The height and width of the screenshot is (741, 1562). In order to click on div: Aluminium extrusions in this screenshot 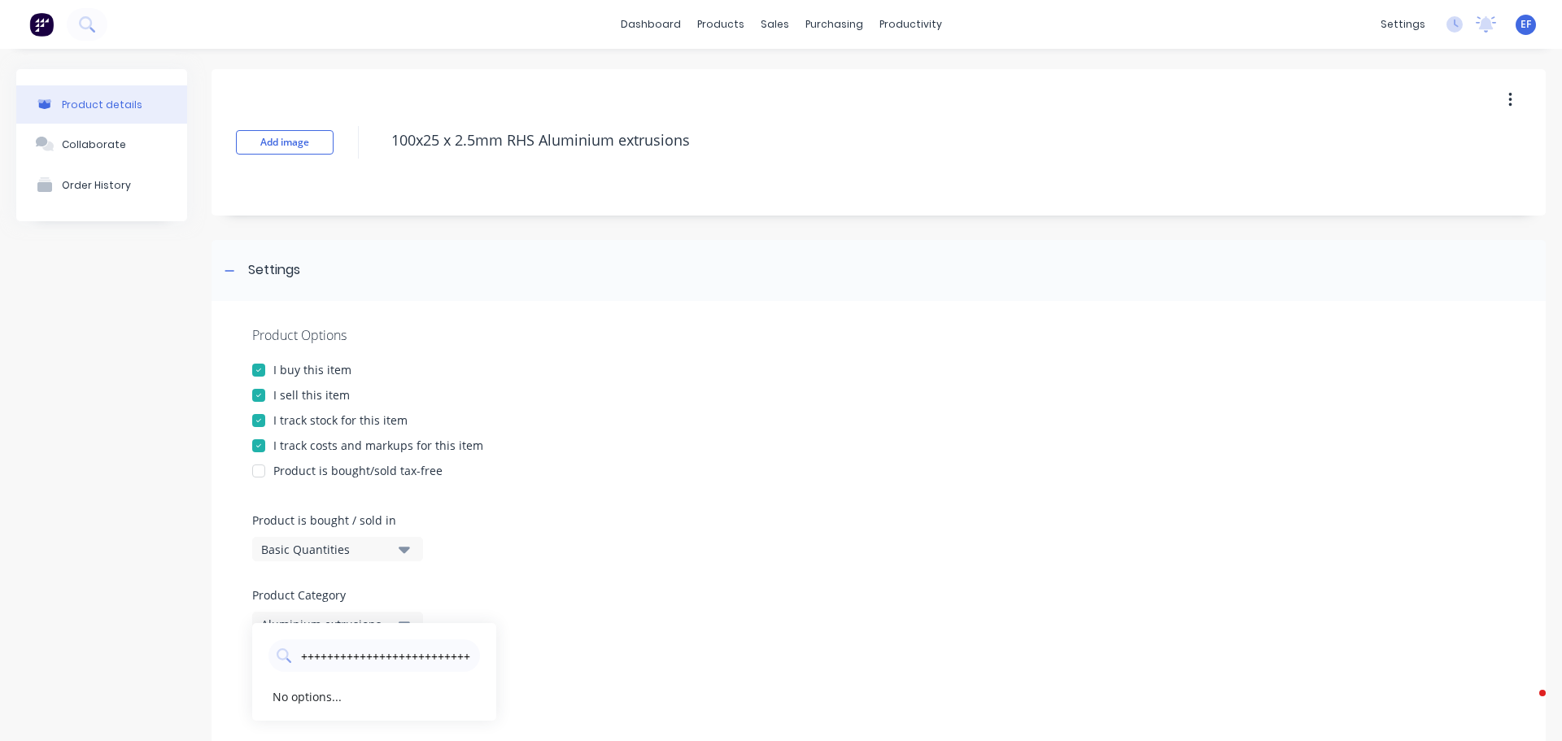, I will do `click(326, 624)`.